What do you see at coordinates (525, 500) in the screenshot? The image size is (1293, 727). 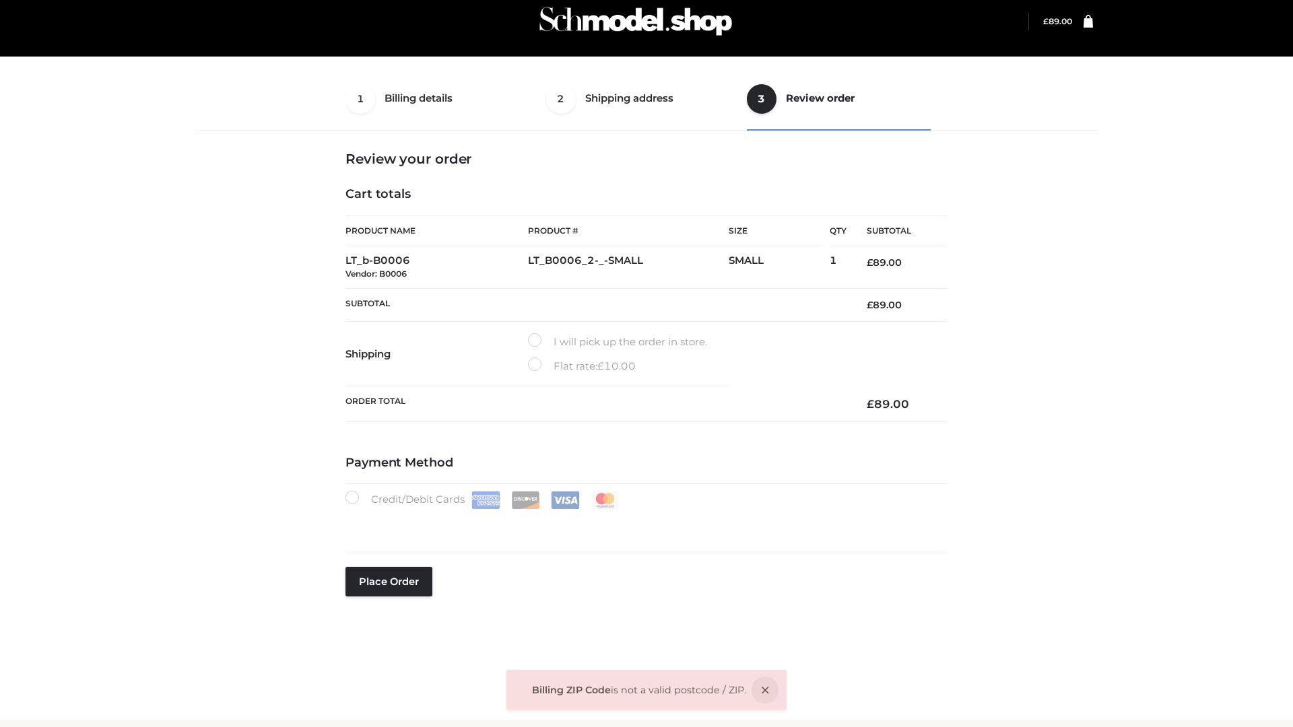 I see `img: Discover` at bounding box center [525, 500].